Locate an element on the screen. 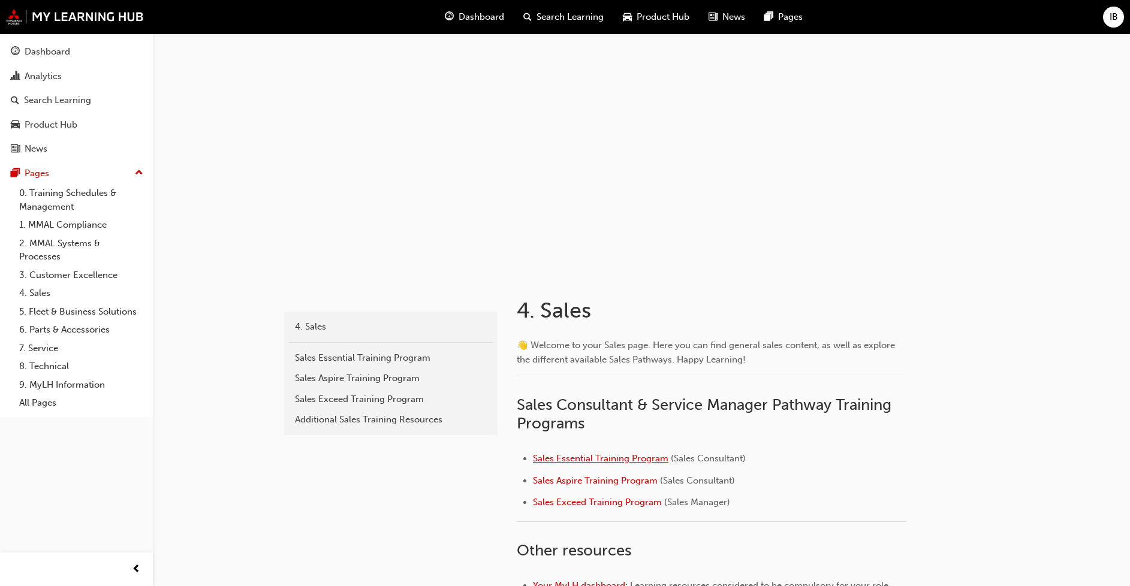  span: Product Hub is located at coordinates (663, 17).